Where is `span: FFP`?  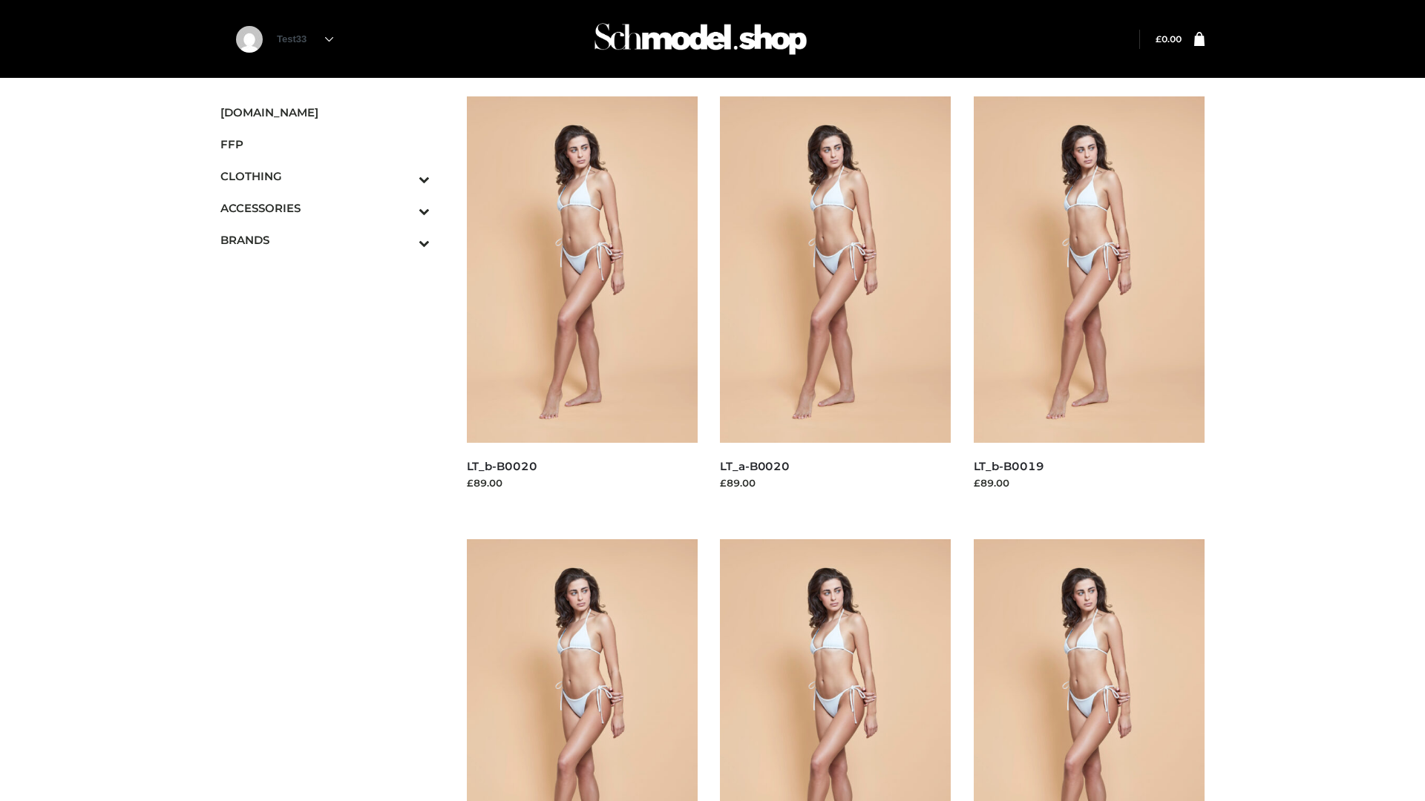
span: FFP is located at coordinates (325, 144).